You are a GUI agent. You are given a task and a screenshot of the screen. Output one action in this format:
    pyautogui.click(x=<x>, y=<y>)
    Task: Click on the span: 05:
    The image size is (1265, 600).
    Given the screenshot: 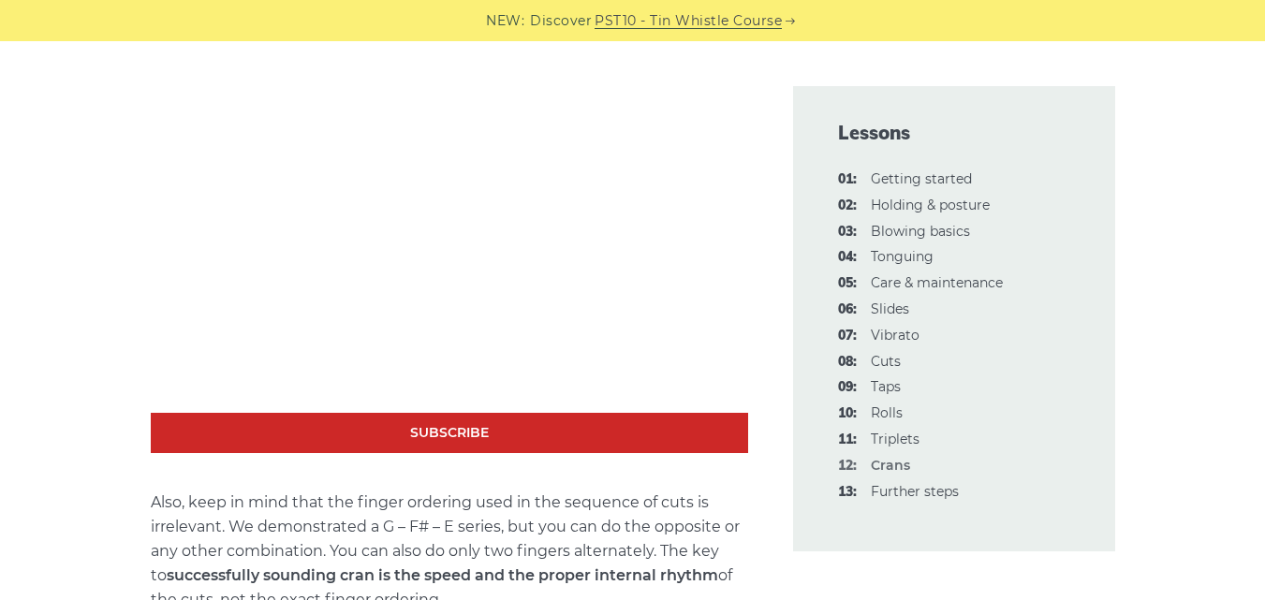 What is the action you would take?
    pyautogui.click(x=847, y=284)
    